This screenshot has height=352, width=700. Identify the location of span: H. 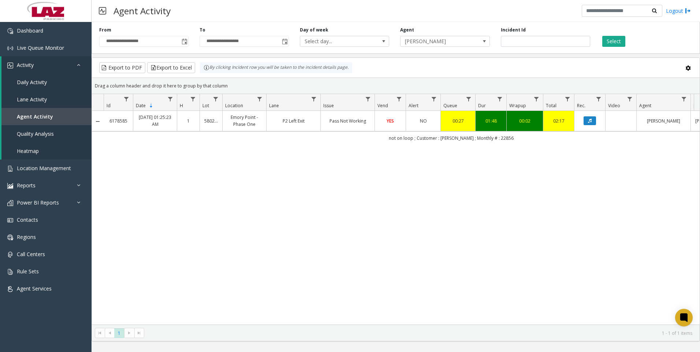
(181, 105).